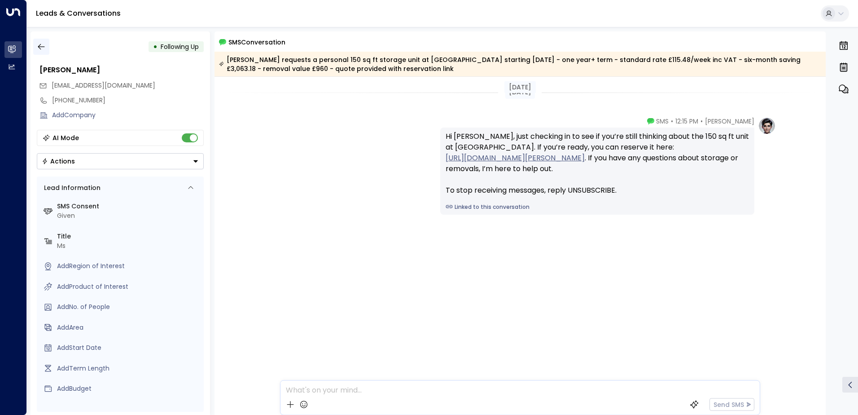 The height and width of the screenshot is (415, 858). I want to click on div: AddProduct of Interest, so click(128, 286).